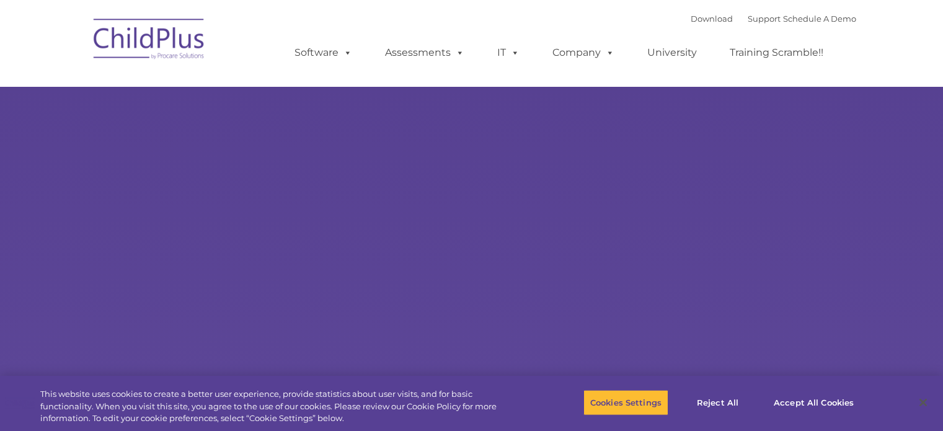 The image size is (943, 431). I want to click on a: Training Scramble!!, so click(776, 53).